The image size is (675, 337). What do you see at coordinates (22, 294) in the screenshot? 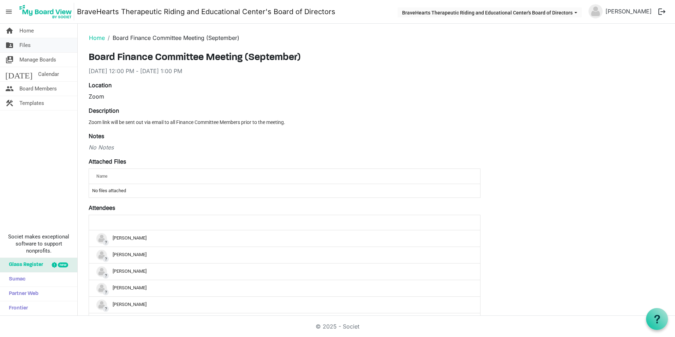
I see `span: Partner Web` at bounding box center [22, 294].